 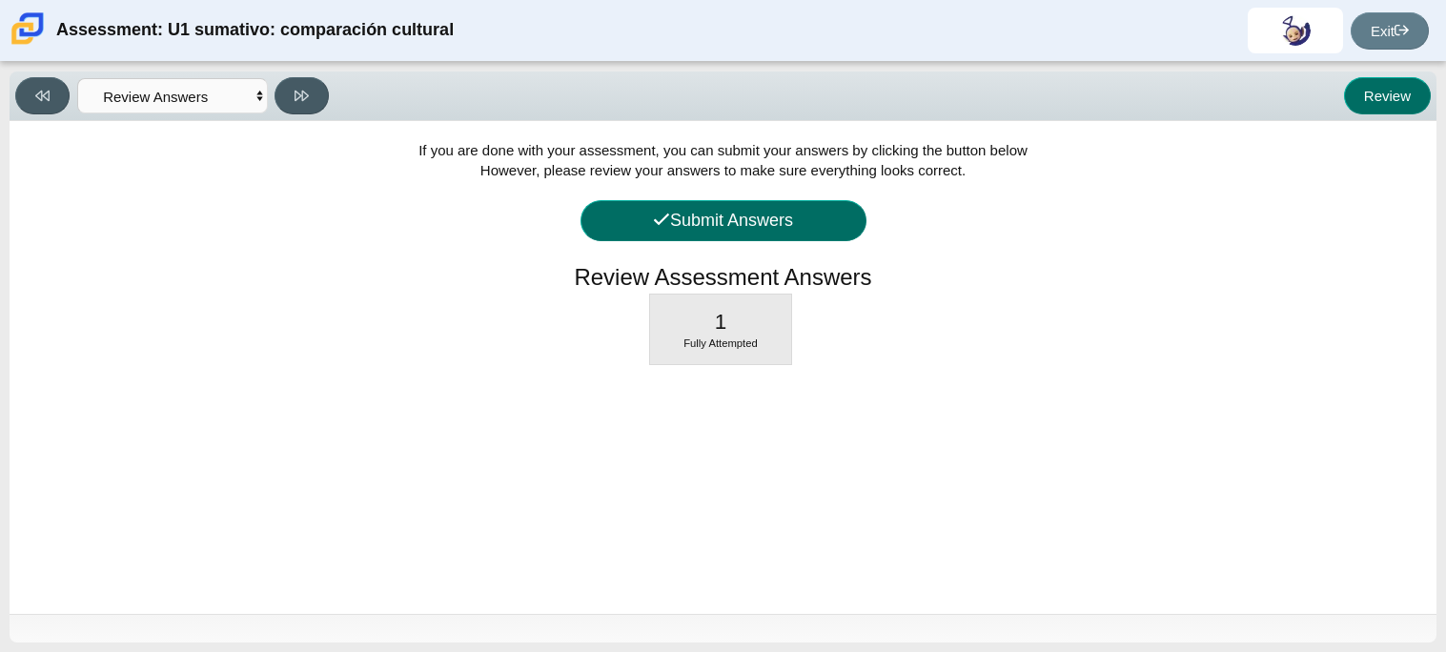 What do you see at coordinates (28, 29) in the screenshot?
I see `img: Carmen School of Science & Technology` at bounding box center [28, 29].